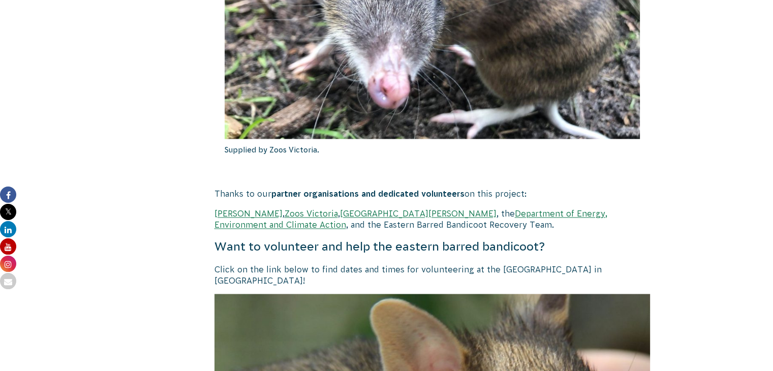 Image resolution: width=773 pixels, height=371 pixels. Describe the element at coordinates (432, 246) in the screenshot. I see `h4: Want to volunteer and help the eastern barred bandicoot?` at that location.